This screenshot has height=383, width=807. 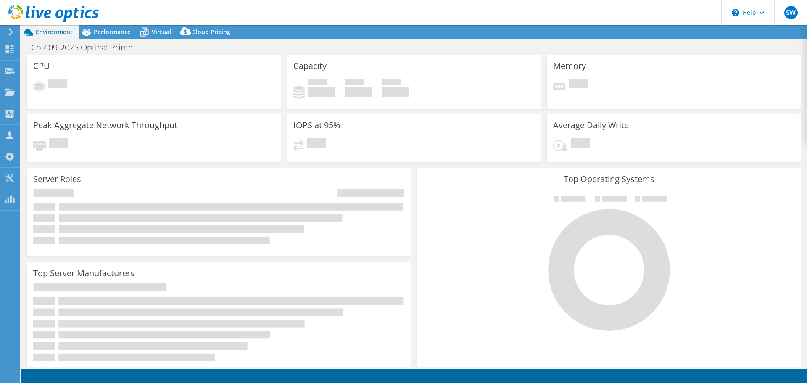 I want to click on h3: Average Daily Write, so click(x=591, y=125).